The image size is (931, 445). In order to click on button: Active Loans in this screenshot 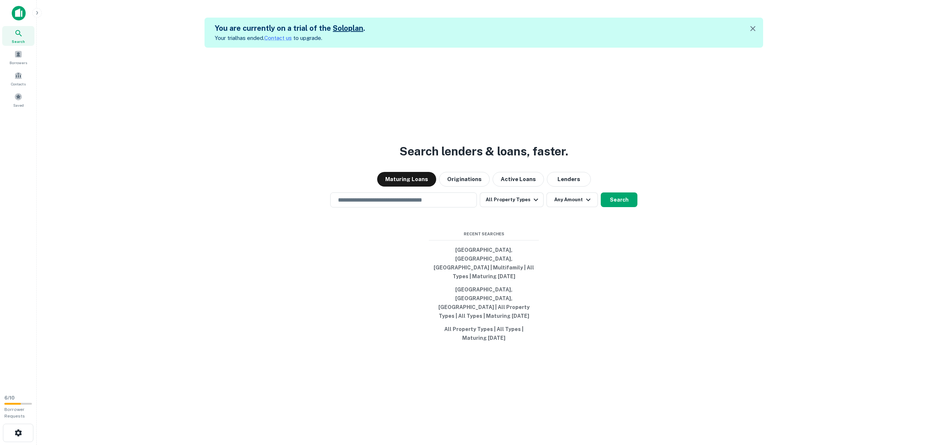, I will do `click(518, 179)`.